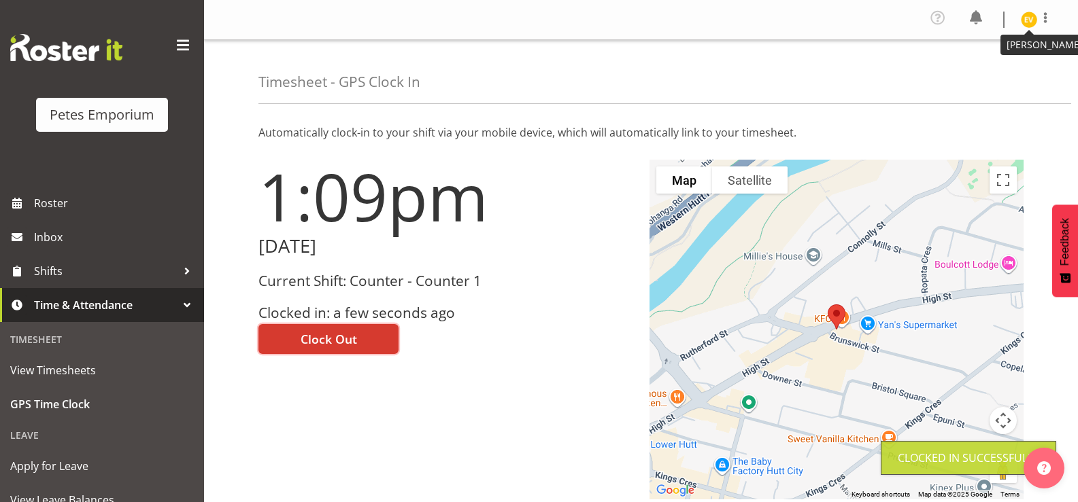  What do you see at coordinates (102, 371) in the screenshot?
I see `a: View Timesheets` at bounding box center [102, 371].